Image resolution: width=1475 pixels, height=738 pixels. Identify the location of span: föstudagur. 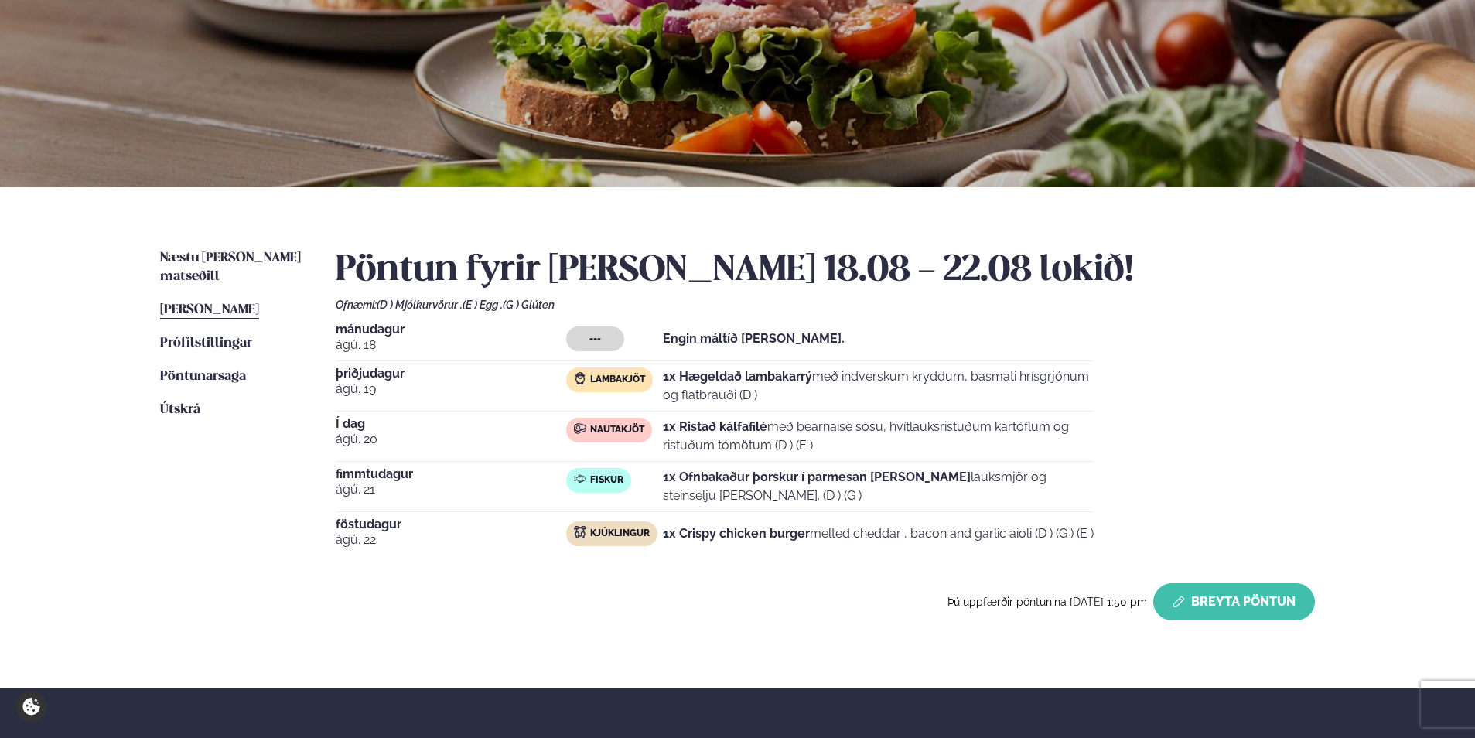
(451, 524).